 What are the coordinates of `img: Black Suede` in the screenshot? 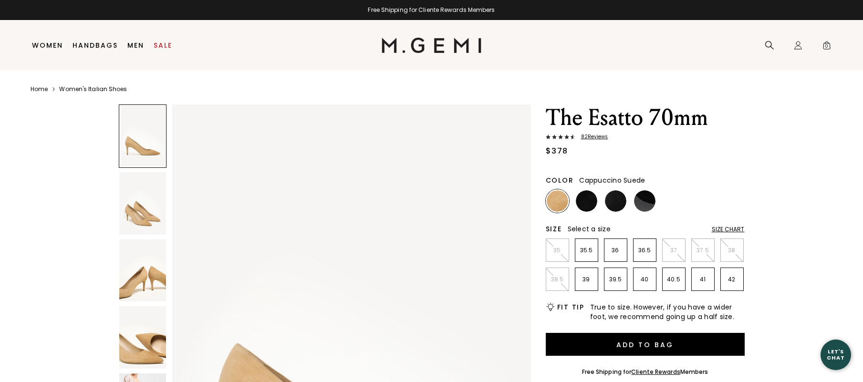 It's located at (587, 201).